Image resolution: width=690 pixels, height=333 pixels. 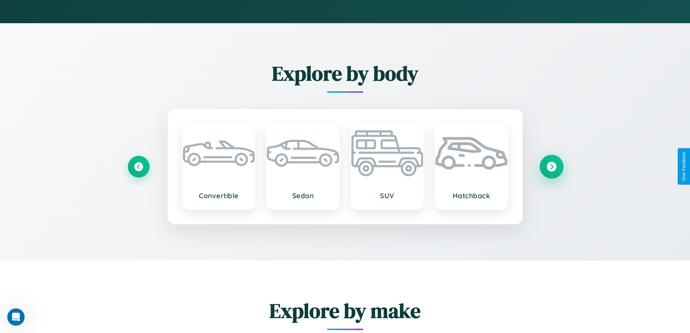 I want to click on h3: Sedan, so click(x=303, y=196).